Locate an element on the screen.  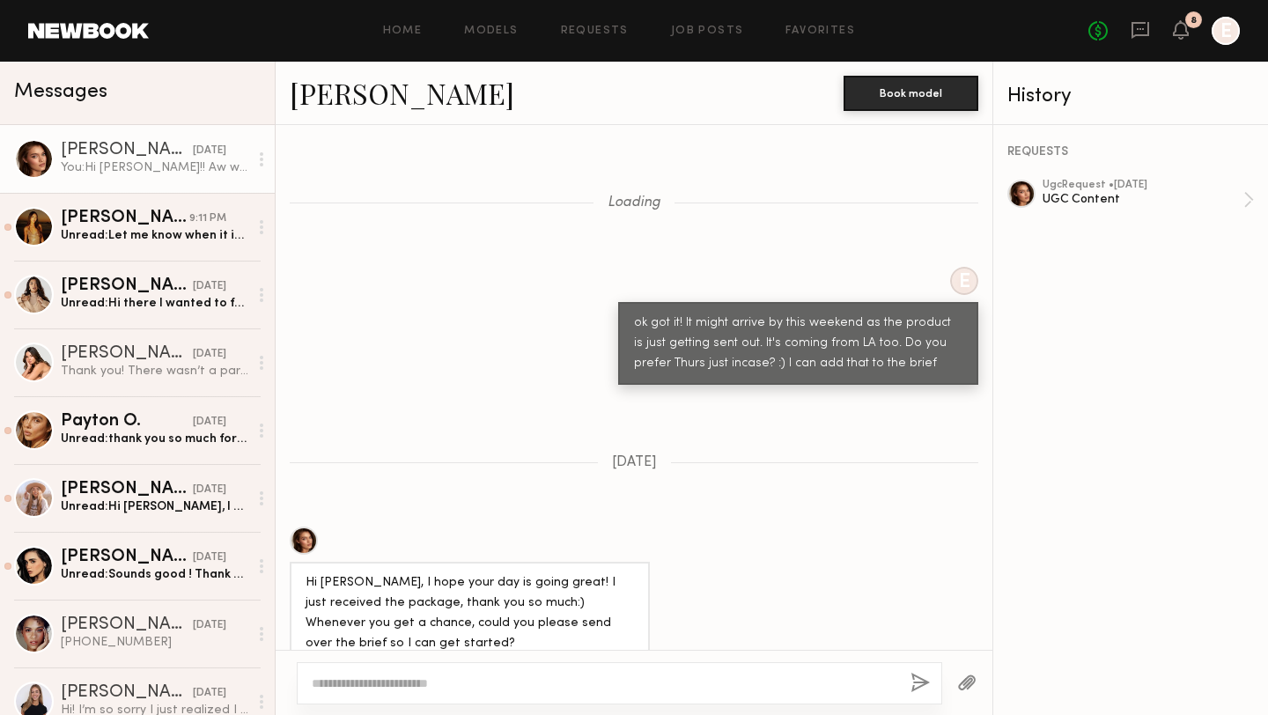
a: Book model is located at coordinates (911, 92).